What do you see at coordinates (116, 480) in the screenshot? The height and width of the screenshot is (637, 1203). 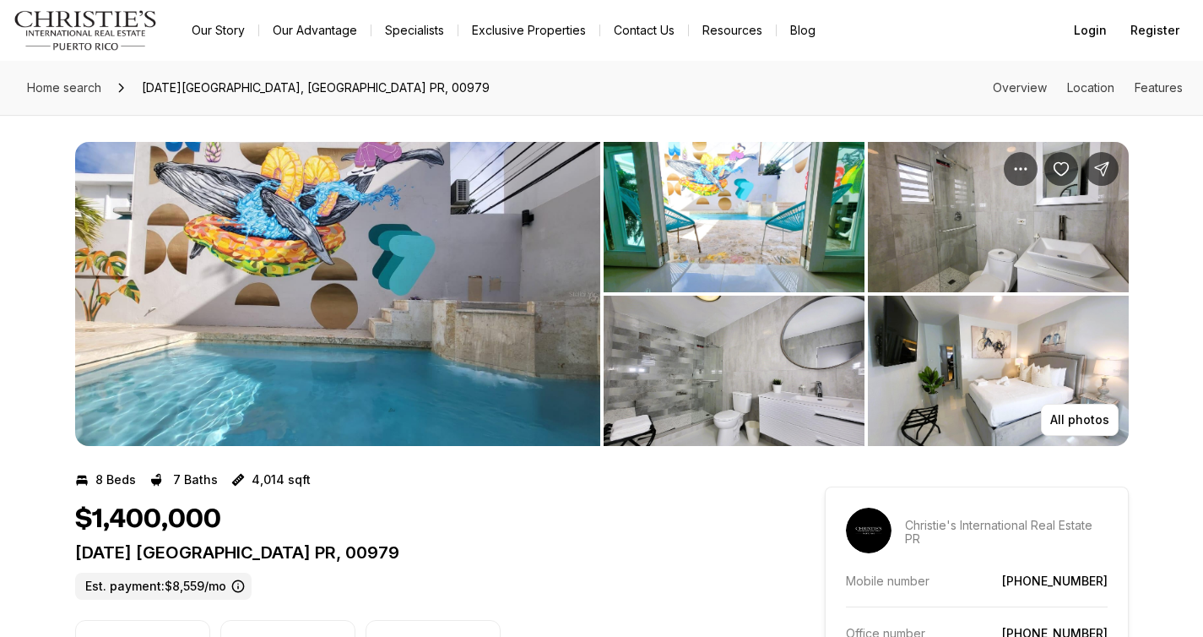 I see `p: 8 Beds` at bounding box center [116, 480].